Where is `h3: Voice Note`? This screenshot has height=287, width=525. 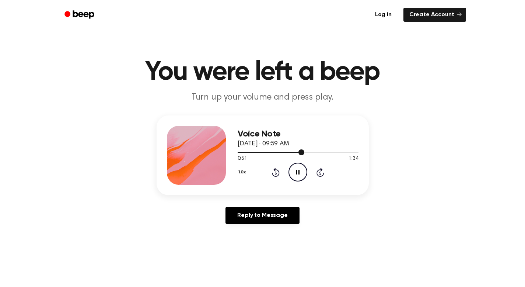 h3: Voice Note is located at coordinates (298, 134).